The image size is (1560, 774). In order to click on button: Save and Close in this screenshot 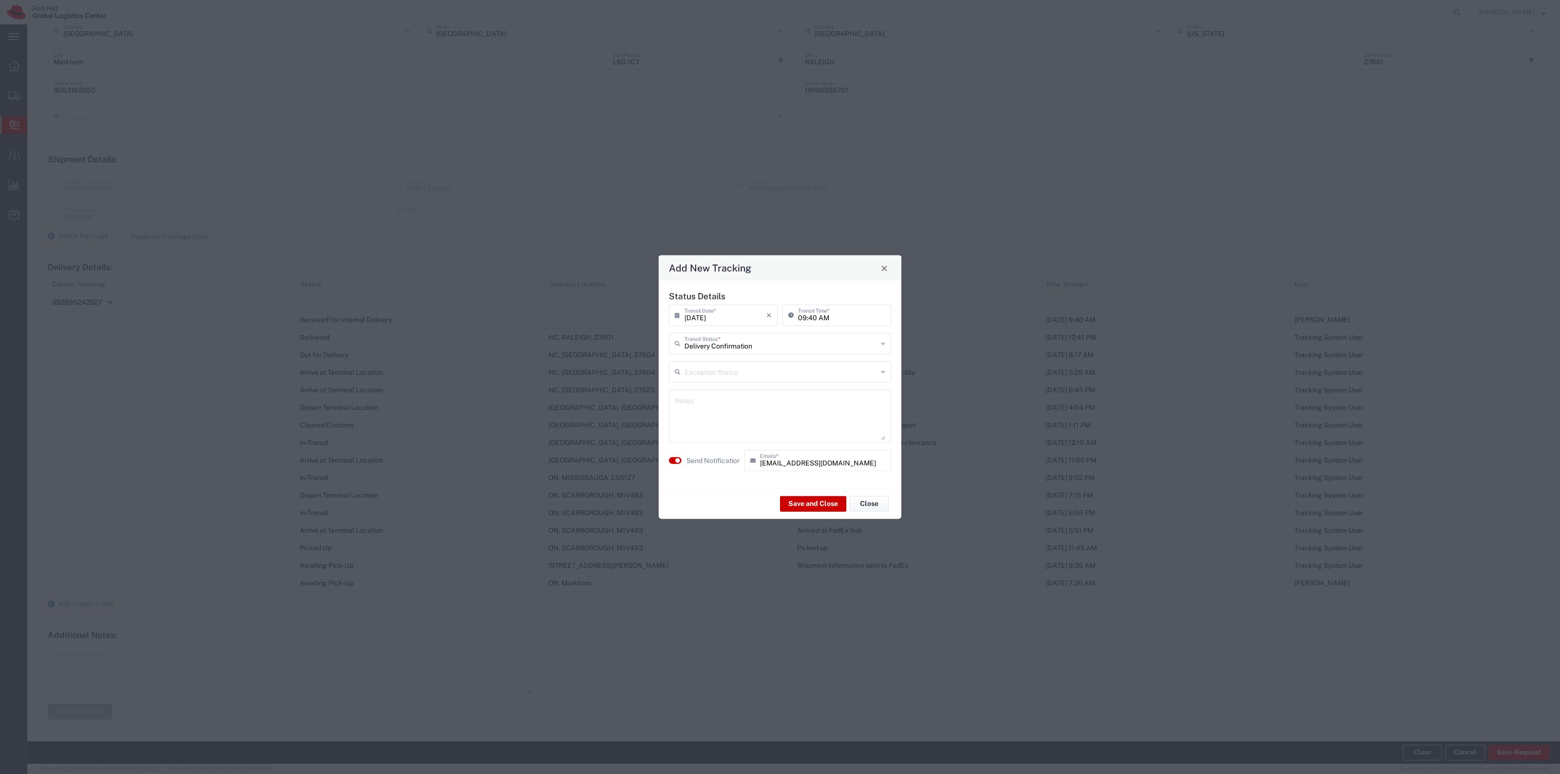, I will do `click(813, 504)`.